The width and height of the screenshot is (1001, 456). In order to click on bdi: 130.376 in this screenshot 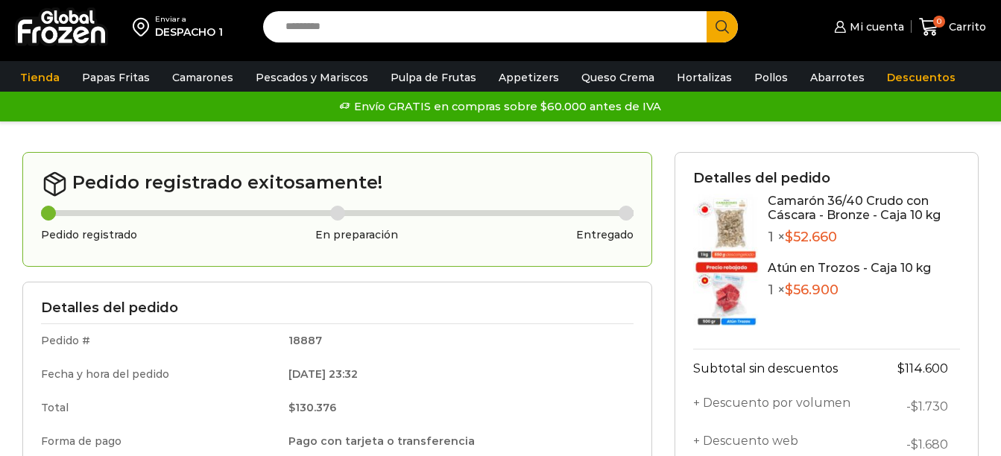, I will do `click(312, 408)`.